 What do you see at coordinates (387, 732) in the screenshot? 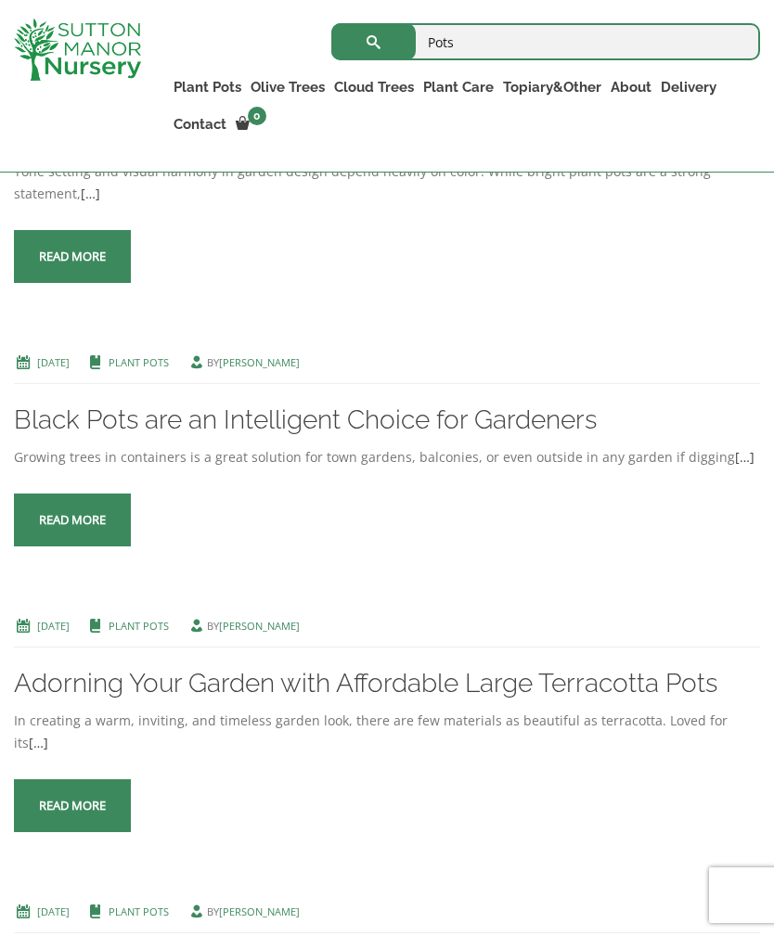
I see `div: In creating a warm, inviting, and timeless garden look, there are few materials as beautiful as t...` at bounding box center [387, 732].